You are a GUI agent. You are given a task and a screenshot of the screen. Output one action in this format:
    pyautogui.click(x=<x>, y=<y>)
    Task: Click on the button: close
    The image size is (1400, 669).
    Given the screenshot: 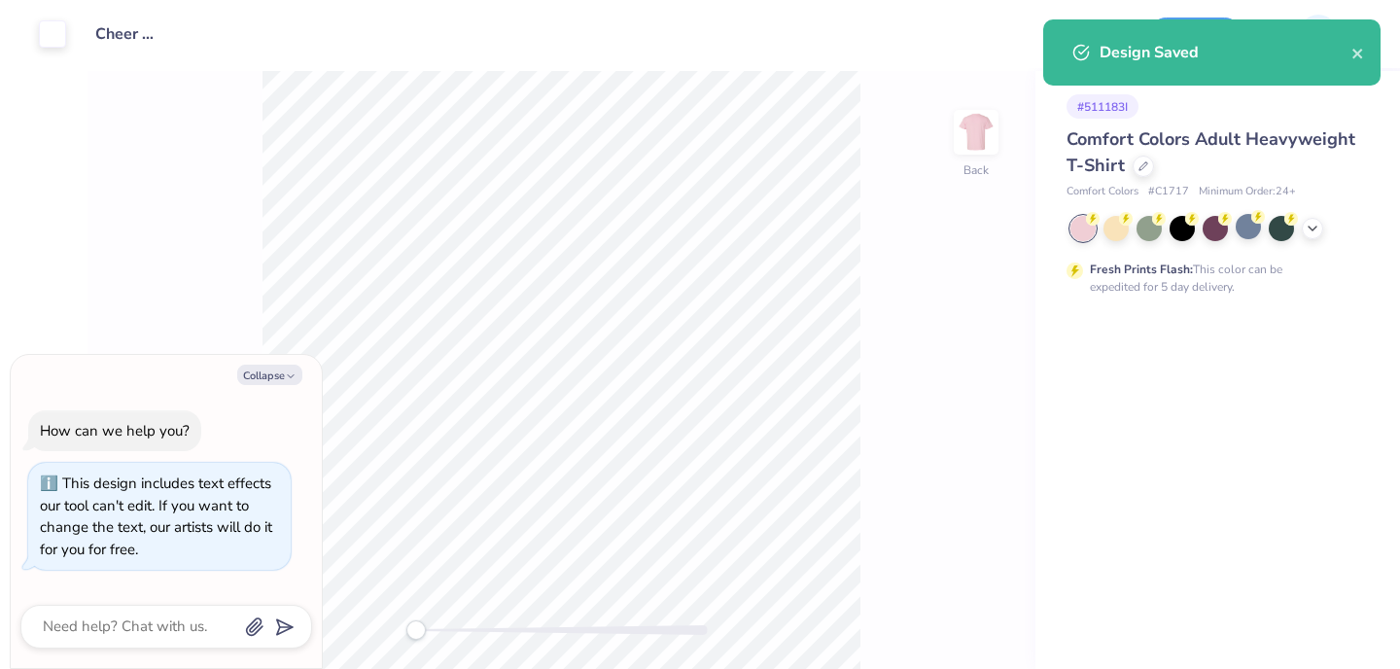 What is the action you would take?
    pyautogui.click(x=1358, y=52)
    